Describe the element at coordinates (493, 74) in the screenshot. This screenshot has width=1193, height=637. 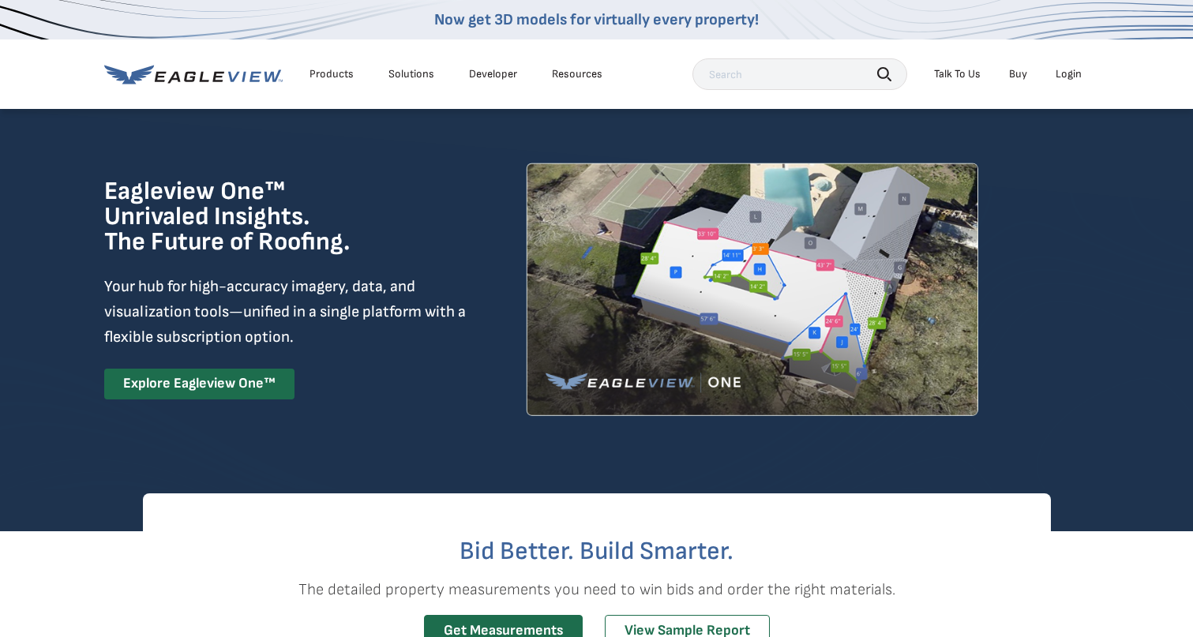
I see `a: Developer` at that location.